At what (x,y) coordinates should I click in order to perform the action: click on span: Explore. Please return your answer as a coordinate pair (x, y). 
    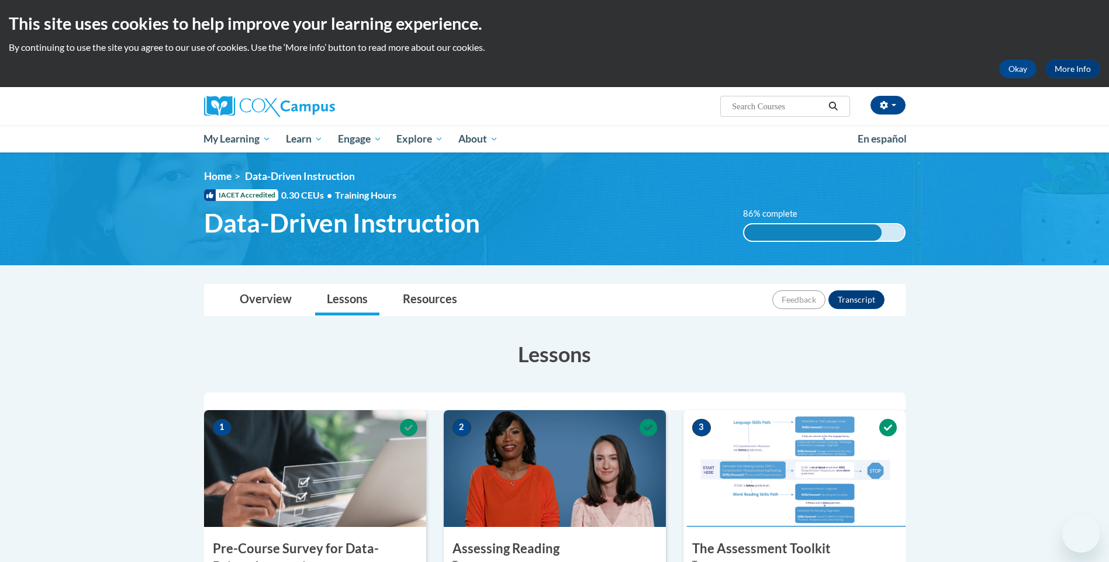
    Looking at the image, I should click on (420, 139).